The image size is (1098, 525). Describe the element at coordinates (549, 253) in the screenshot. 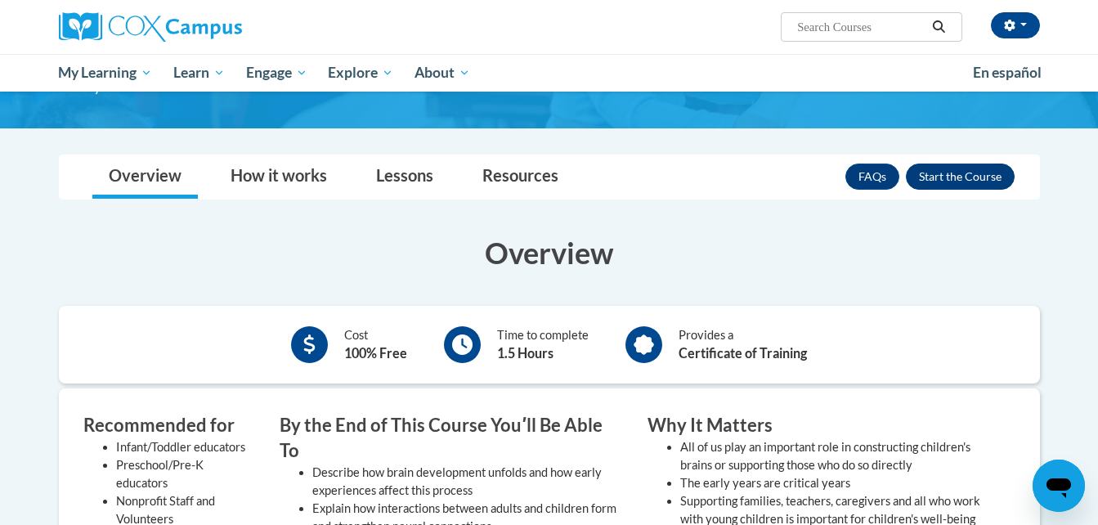

I see `h3: Overview` at that location.